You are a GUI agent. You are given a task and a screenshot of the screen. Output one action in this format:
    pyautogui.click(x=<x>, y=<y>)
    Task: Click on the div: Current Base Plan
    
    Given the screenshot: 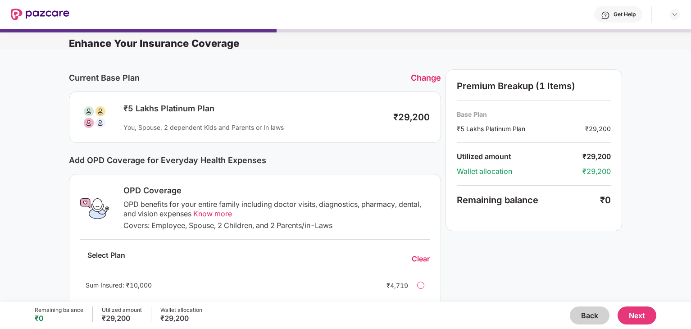 What is the action you would take?
    pyautogui.click(x=240, y=77)
    